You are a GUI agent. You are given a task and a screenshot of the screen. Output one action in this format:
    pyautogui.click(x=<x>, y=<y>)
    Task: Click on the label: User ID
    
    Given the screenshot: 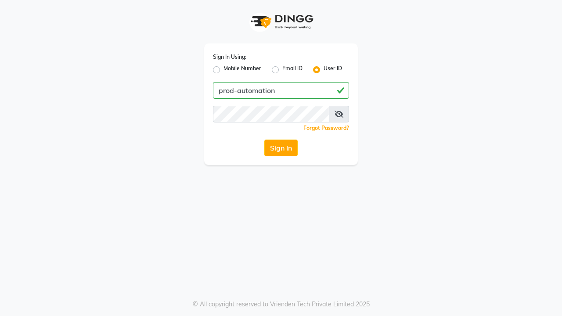 What is the action you would take?
    pyautogui.click(x=333, y=70)
    